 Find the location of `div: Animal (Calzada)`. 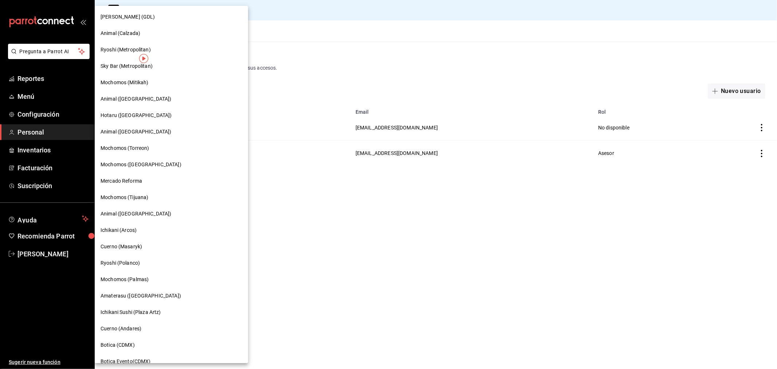

div: Animal (Calzada) is located at coordinates (171, 33).